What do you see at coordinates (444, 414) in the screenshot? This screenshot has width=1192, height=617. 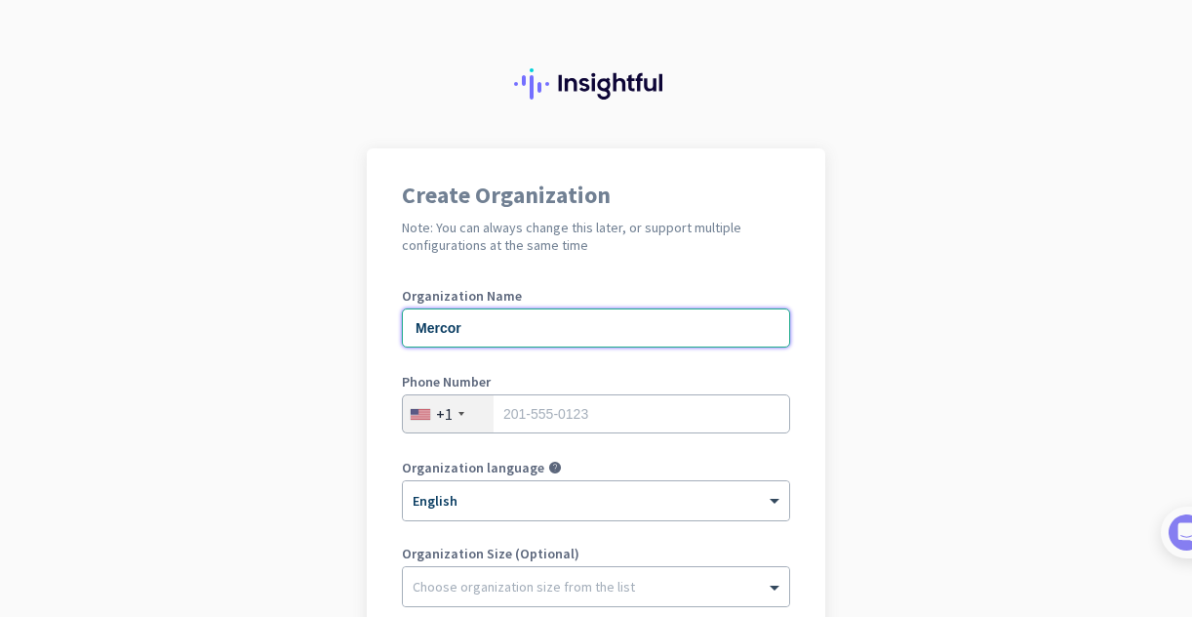 I see `div: +1` at bounding box center [444, 414].